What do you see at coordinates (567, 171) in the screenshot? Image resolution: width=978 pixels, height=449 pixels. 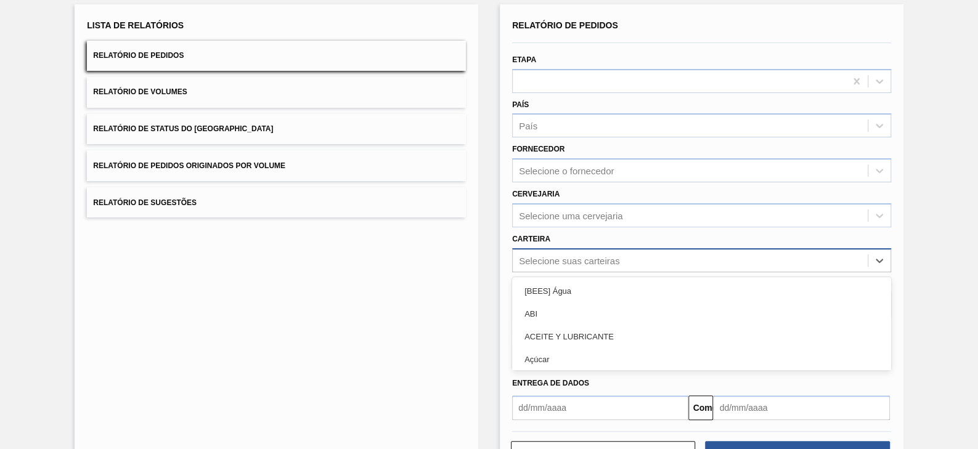 I see `font: Selecione o fornecedor` at bounding box center [567, 171].